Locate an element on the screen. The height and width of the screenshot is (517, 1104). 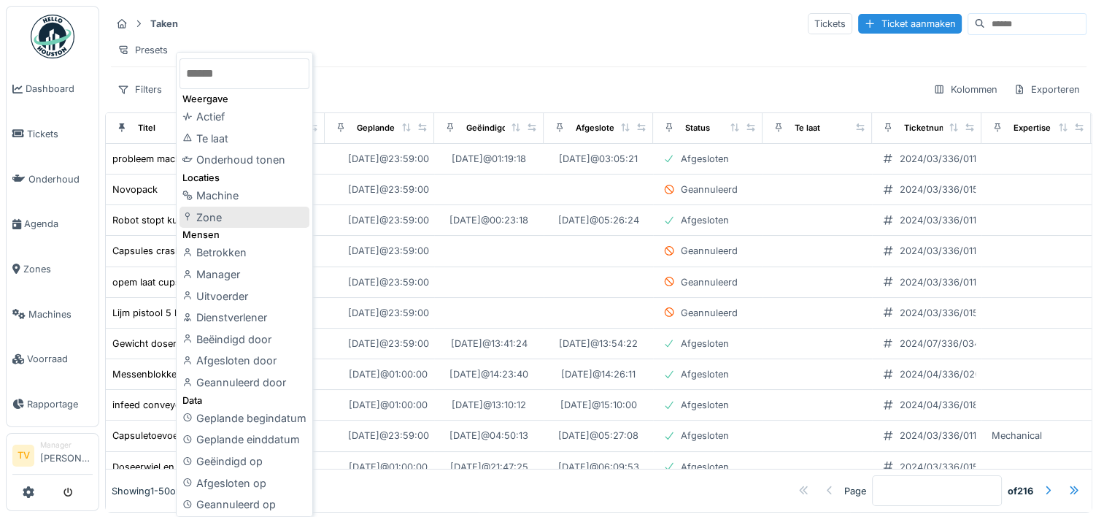
span: Dashboard is located at coordinates (59, 88).